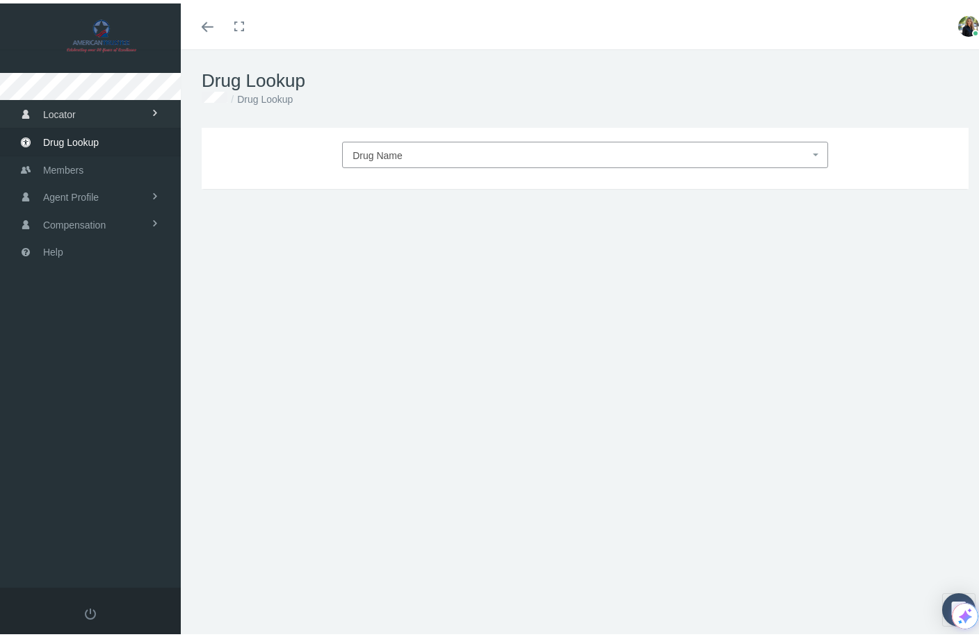 The height and width of the screenshot is (637, 979). What do you see at coordinates (59, 111) in the screenshot?
I see `span: Locator` at bounding box center [59, 111].